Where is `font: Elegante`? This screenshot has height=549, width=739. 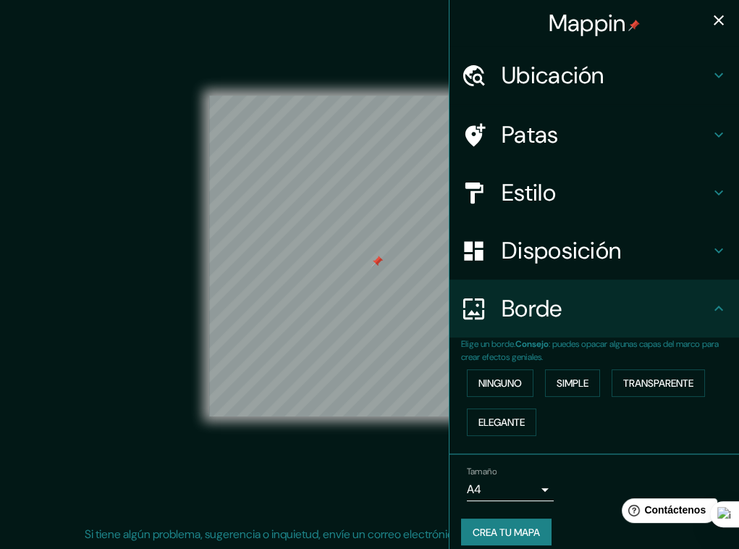
font: Elegante is located at coordinates (502, 422).